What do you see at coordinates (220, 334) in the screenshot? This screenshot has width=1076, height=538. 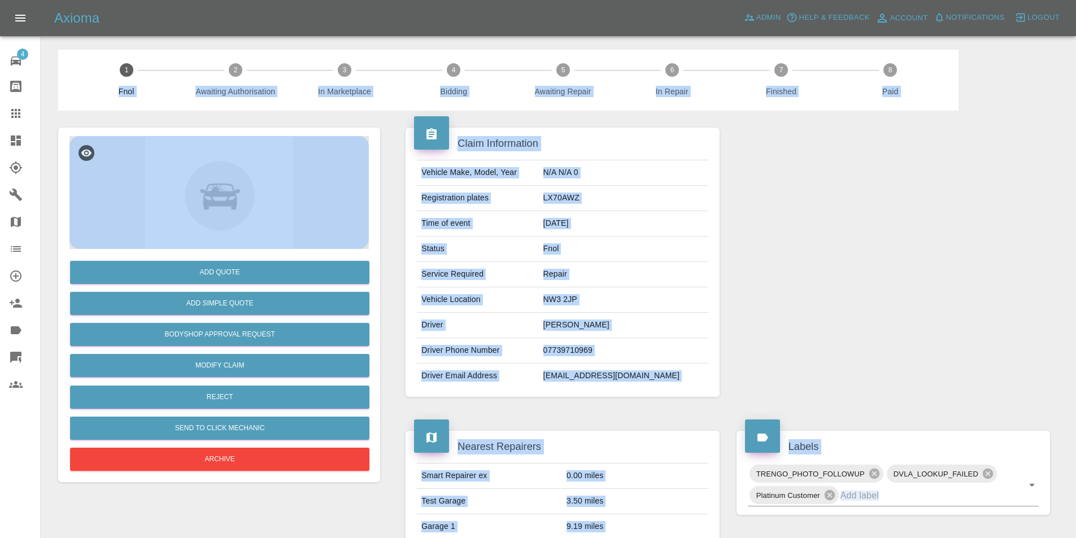 I see `button: Bodyshop Approval Request` at bounding box center [220, 334].